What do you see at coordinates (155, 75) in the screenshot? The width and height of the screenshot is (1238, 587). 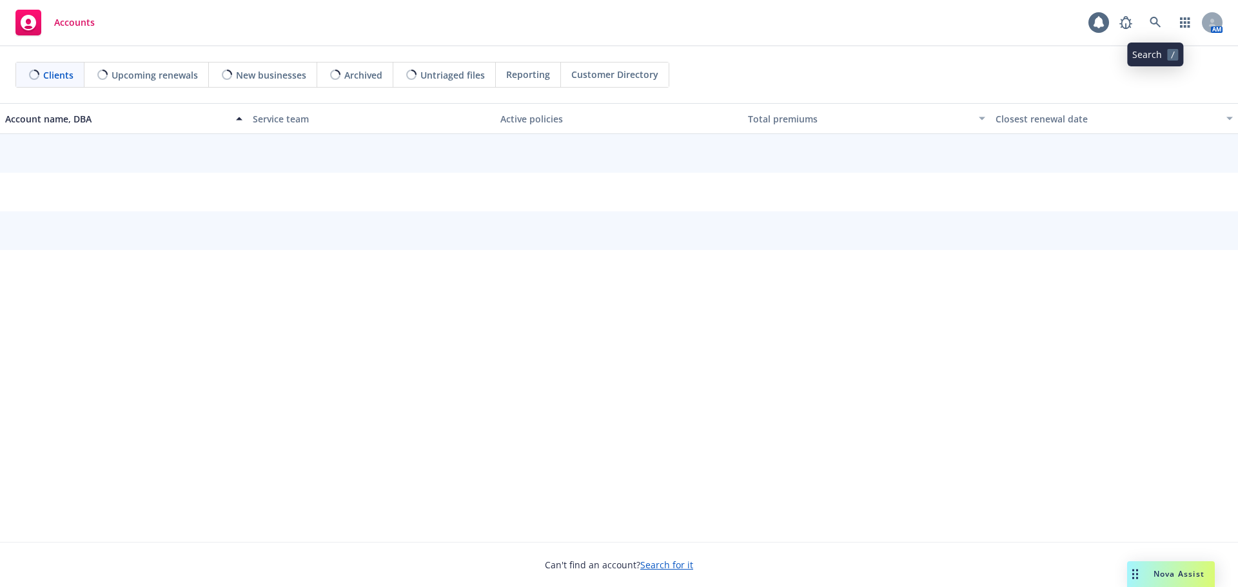 I see `span: Upcoming renewals` at bounding box center [155, 75].